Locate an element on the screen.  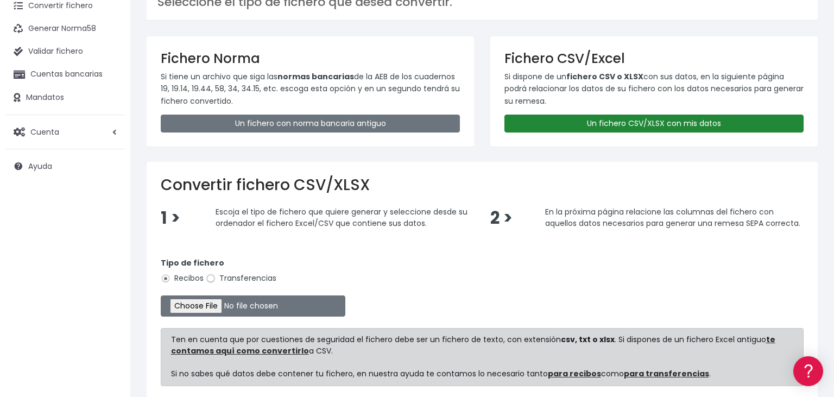
a: Generar Norma58 is located at coordinates (65, 29).